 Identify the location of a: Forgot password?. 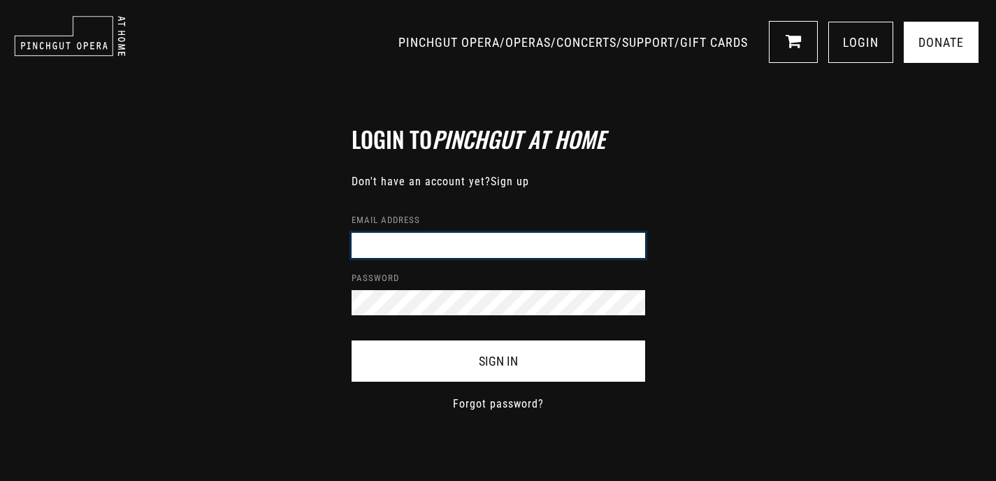
(498, 404).